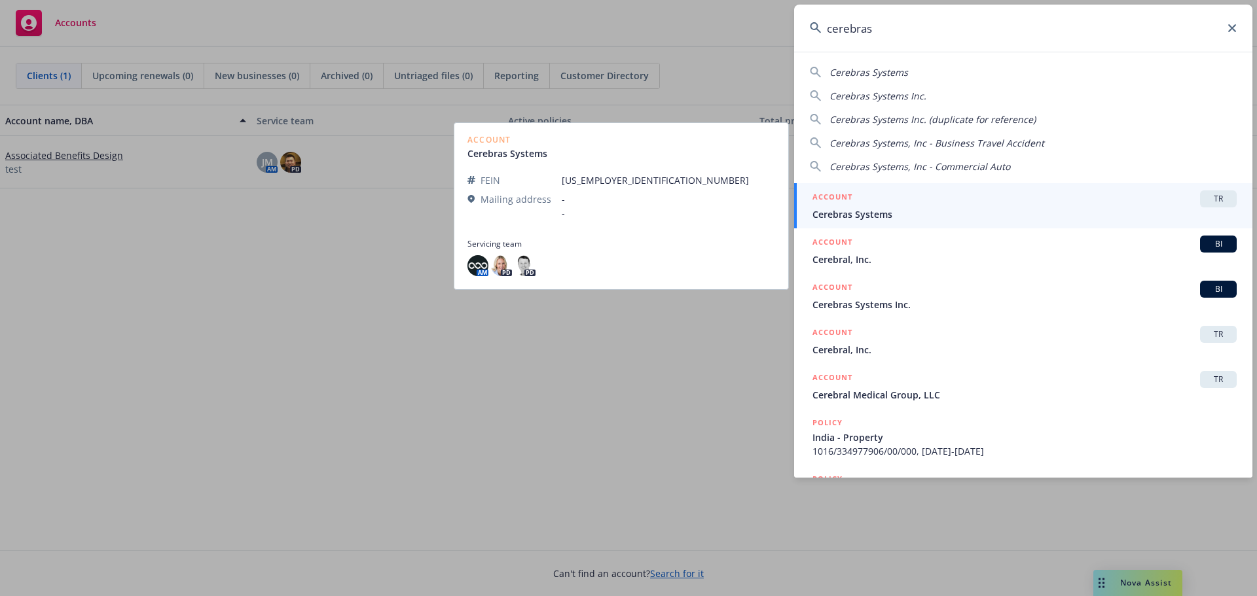  I want to click on a: ACCOUNTBICerebral, Inc., so click(1023, 251).